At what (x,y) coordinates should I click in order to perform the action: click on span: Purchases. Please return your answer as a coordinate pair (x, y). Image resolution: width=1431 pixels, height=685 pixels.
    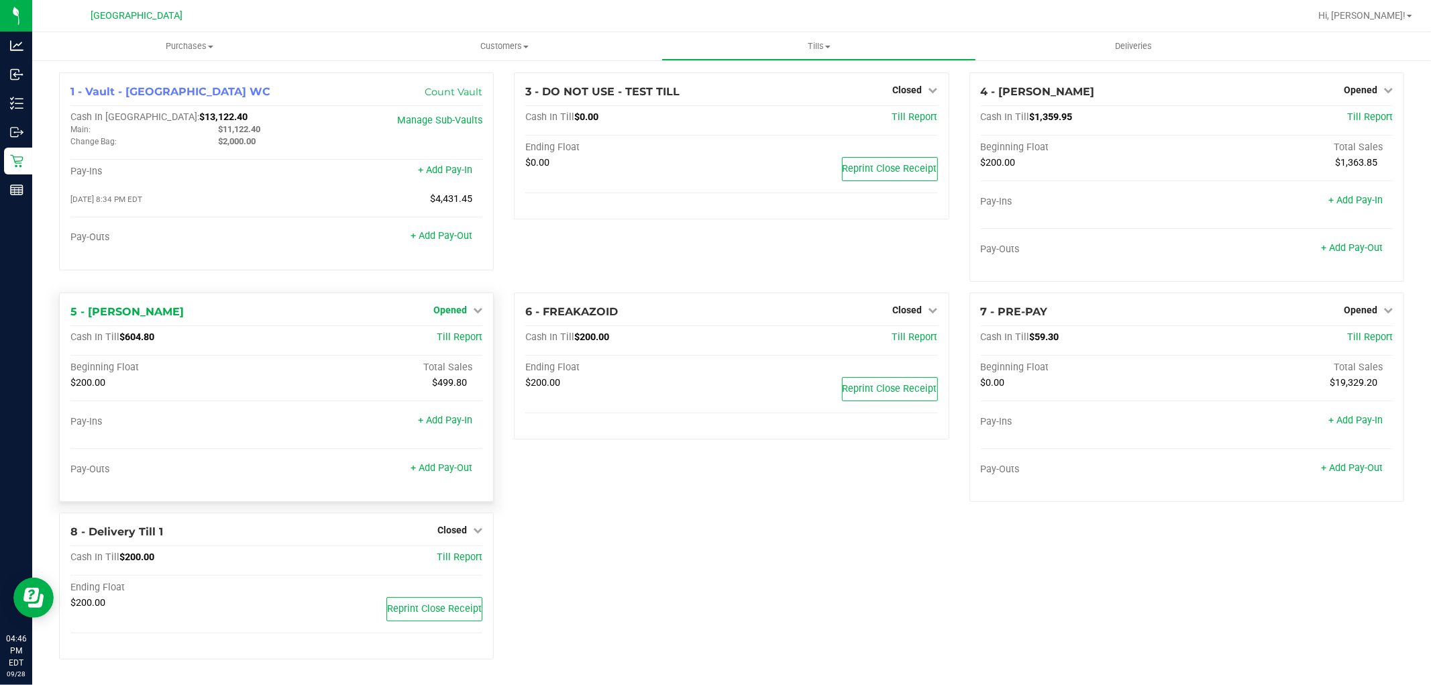
    Looking at the image, I should click on (189, 46).